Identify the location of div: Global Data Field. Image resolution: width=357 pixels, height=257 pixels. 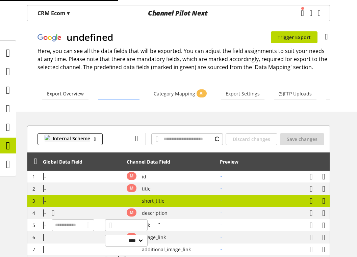
(62, 162).